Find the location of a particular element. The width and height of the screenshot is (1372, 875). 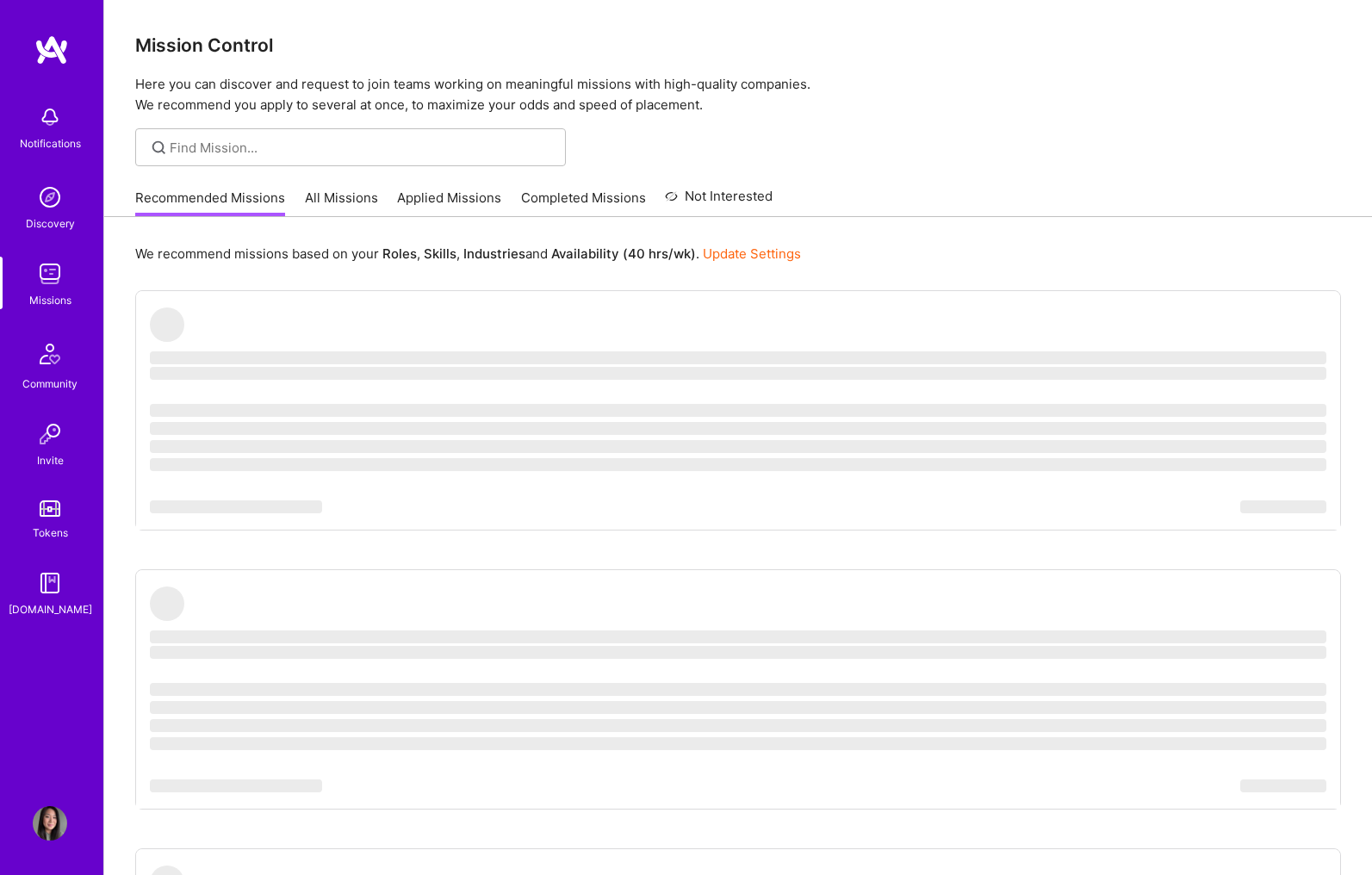

a: All Missions is located at coordinates (341, 203).